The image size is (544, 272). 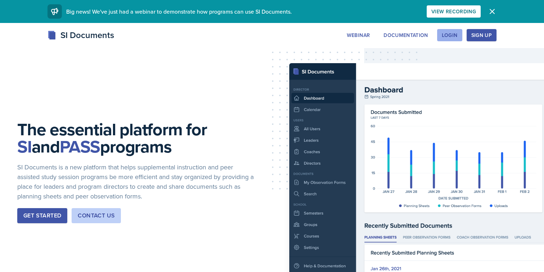 What do you see at coordinates (405, 35) in the screenshot?
I see `div: Documentation` at bounding box center [405, 35].